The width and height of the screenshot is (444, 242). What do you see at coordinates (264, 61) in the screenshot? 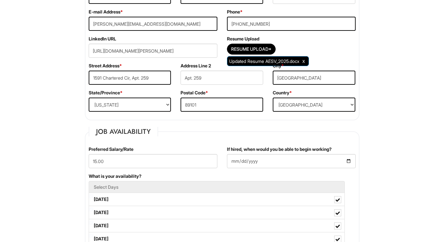
I see `span: Updated Resume AESV_2025.docx` at bounding box center [264, 61].